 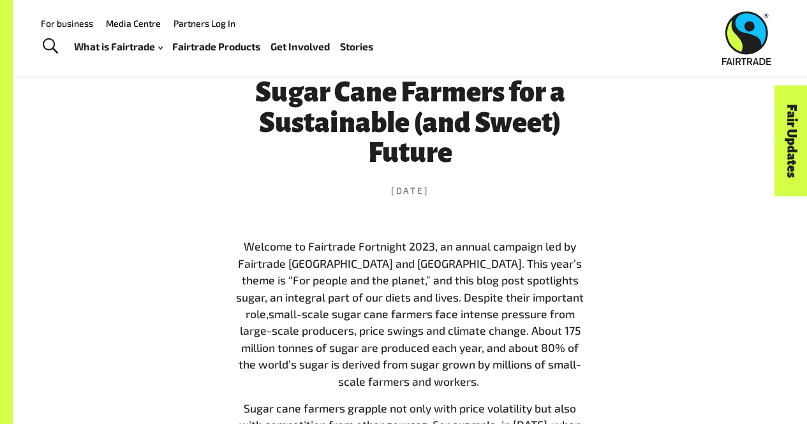 What do you see at coordinates (133, 23) in the screenshot?
I see `a: Media Centre` at bounding box center [133, 23].